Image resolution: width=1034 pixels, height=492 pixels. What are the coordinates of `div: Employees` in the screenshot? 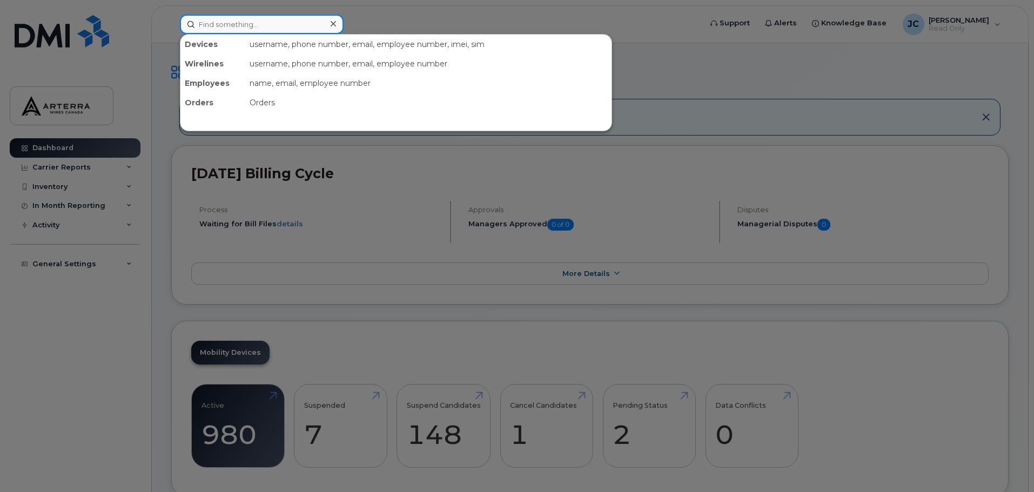 It's located at (213, 83).